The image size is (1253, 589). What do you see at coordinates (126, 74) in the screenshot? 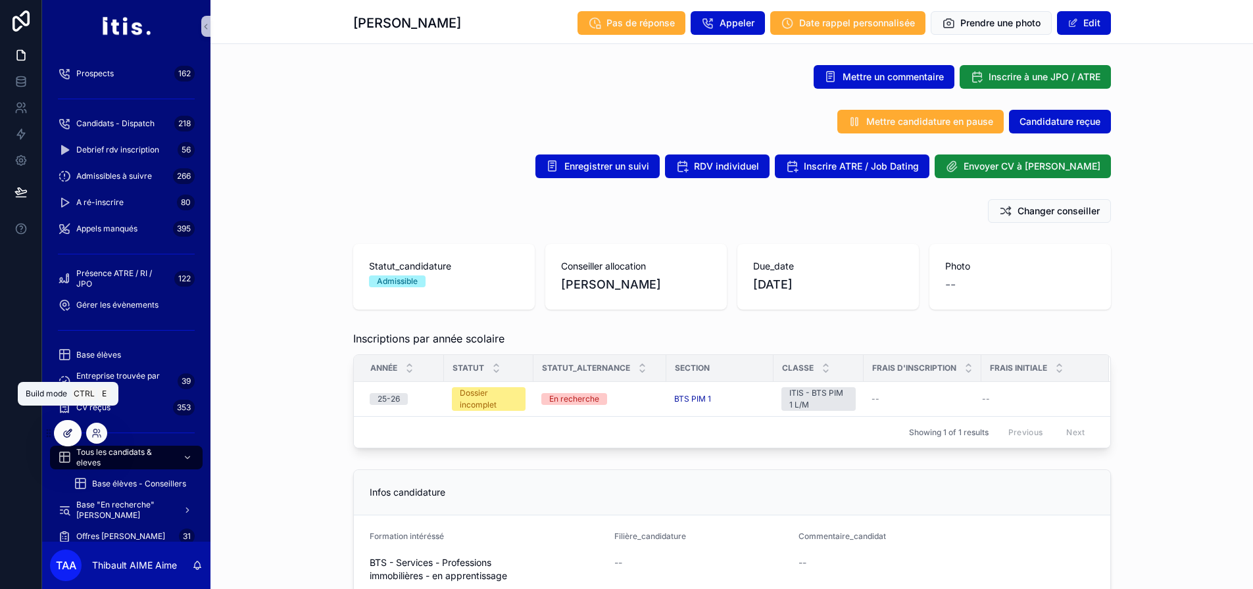
I see `a: Prospects162` at bounding box center [126, 74].